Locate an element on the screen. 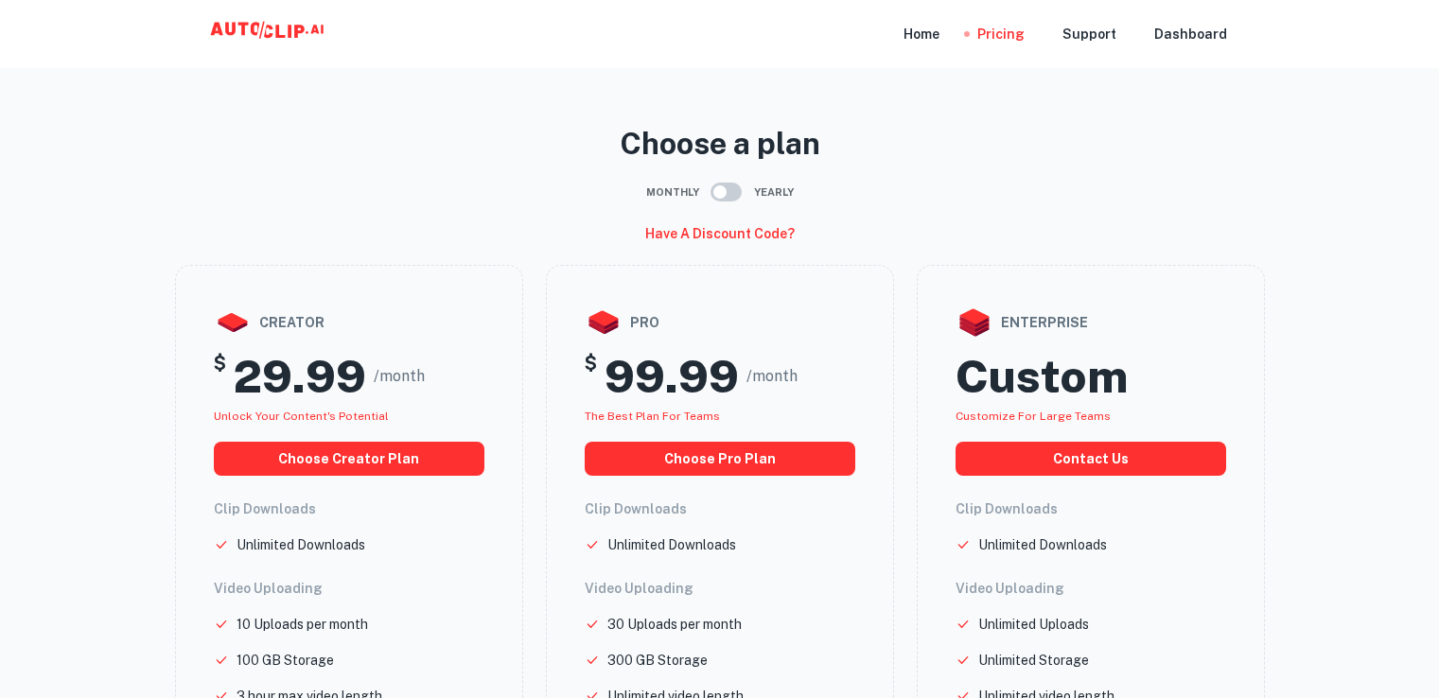  p: 300 GB Storage is located at coordinates (657, 660).